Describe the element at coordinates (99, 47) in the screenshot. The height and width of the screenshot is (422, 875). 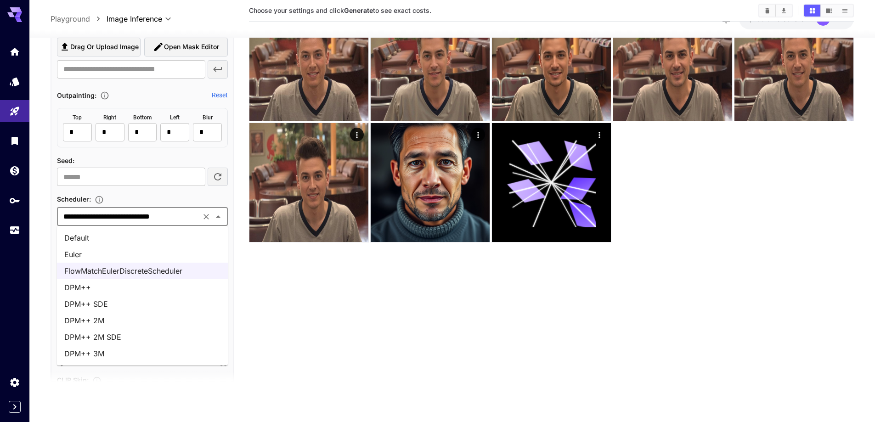
I see `label: Drag or upload image` at that location.